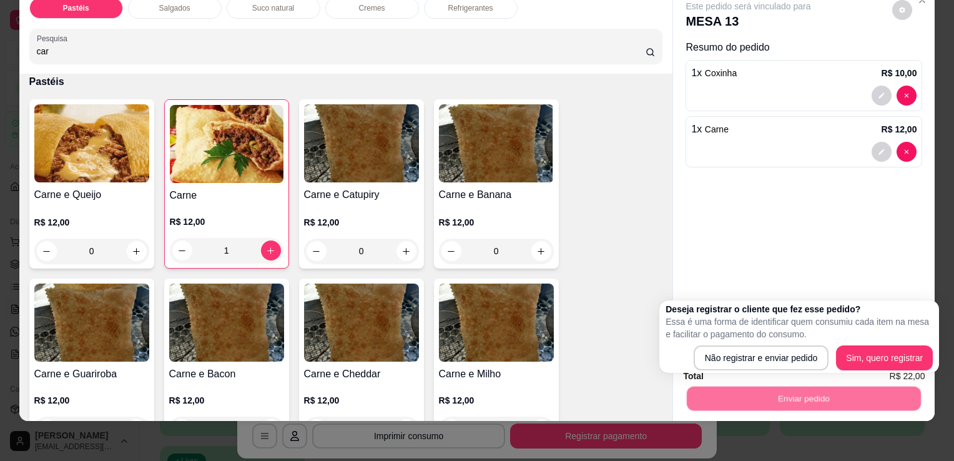 Image resolution: width=954 pixels, height=461 pixels. What do you see at coordinates (362, 195) in the screenshot?
I see `h4: Carne e Catupiry` at bounding box center [362, 195].